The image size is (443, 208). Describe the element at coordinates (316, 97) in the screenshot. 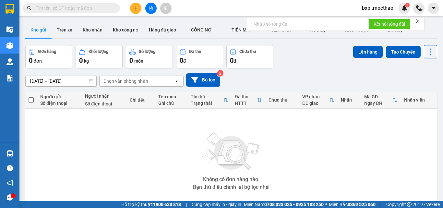

I see `div: VP nhận` at that location.